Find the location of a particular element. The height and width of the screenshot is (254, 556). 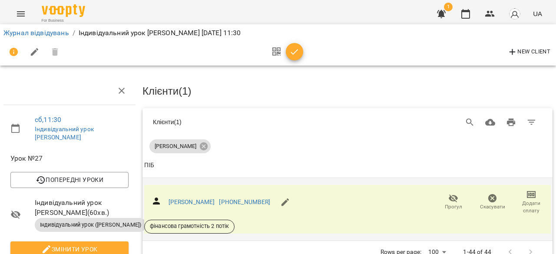

h3: Клієнти ( 1 ) is located at coordinates (347, 91).